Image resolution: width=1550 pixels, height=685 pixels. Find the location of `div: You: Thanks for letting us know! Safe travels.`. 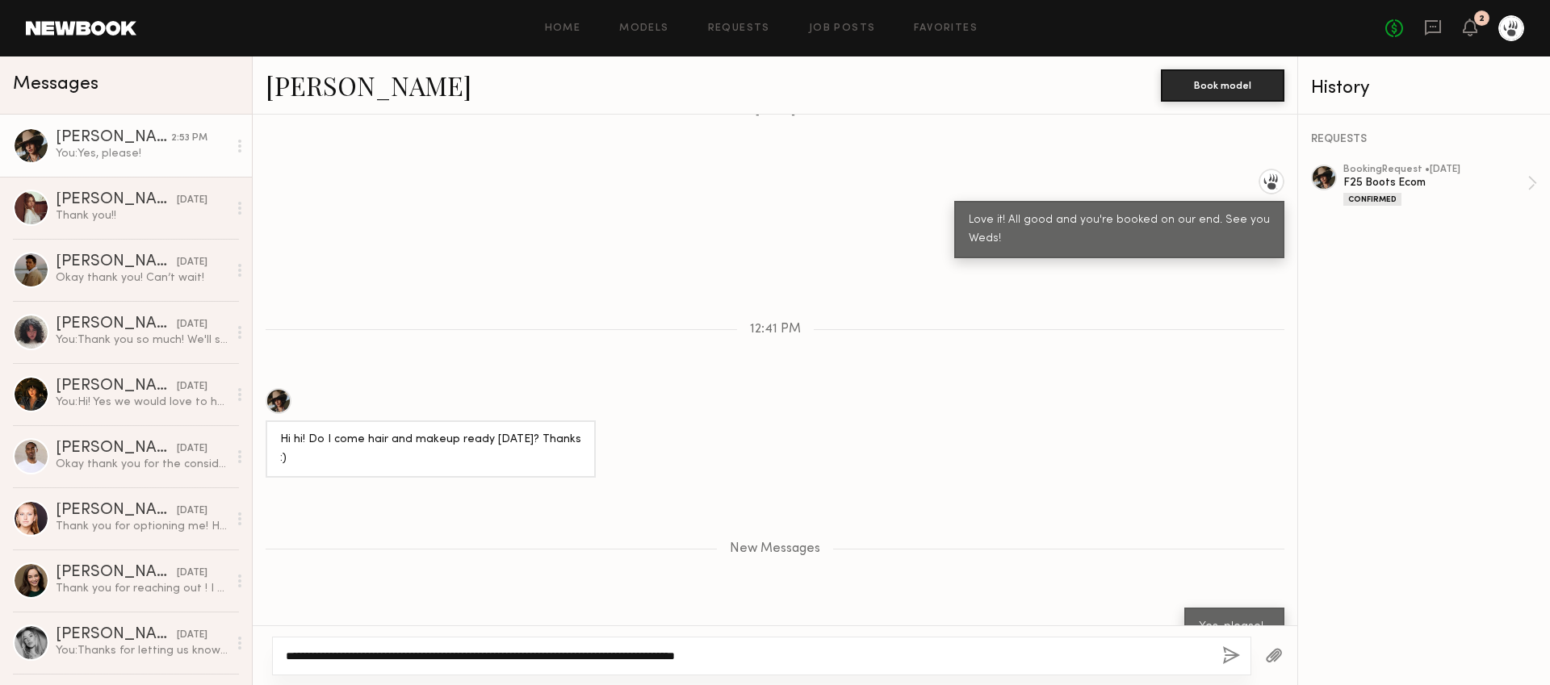

div: You: Thanks for letting us know! Safe travels. is located at coordinates (141, 650).